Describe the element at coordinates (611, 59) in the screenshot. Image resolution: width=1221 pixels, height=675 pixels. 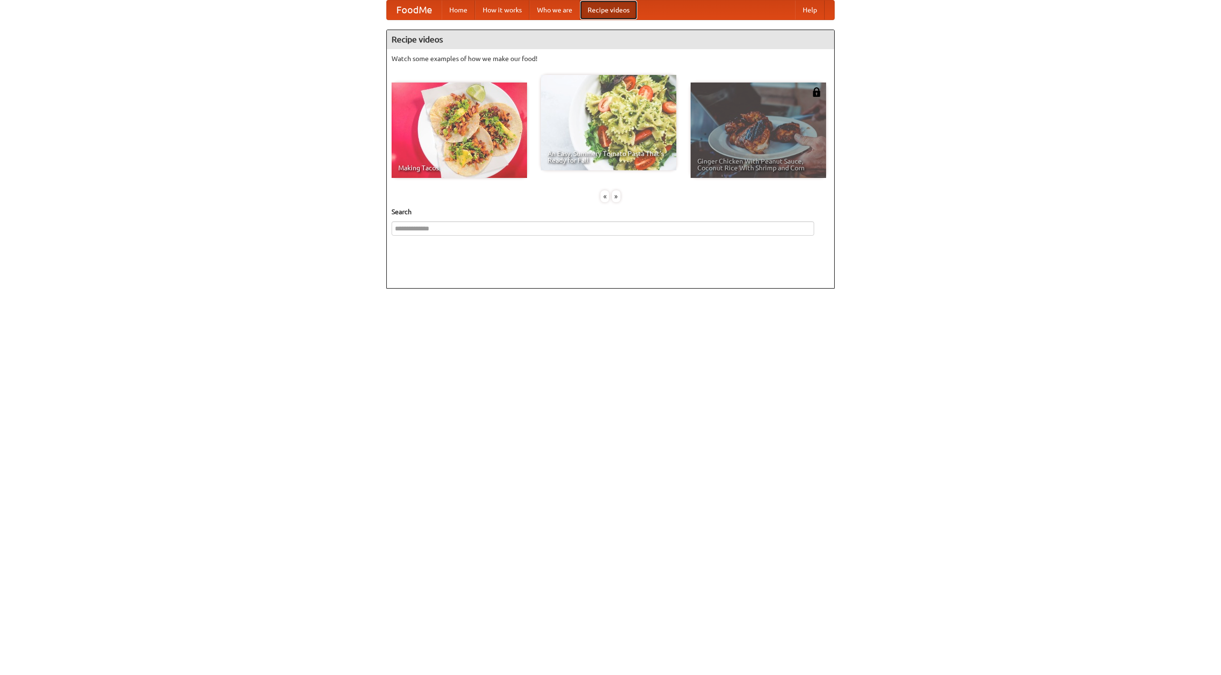
I see `p: Watch some examples of how we make our food!` at that location.